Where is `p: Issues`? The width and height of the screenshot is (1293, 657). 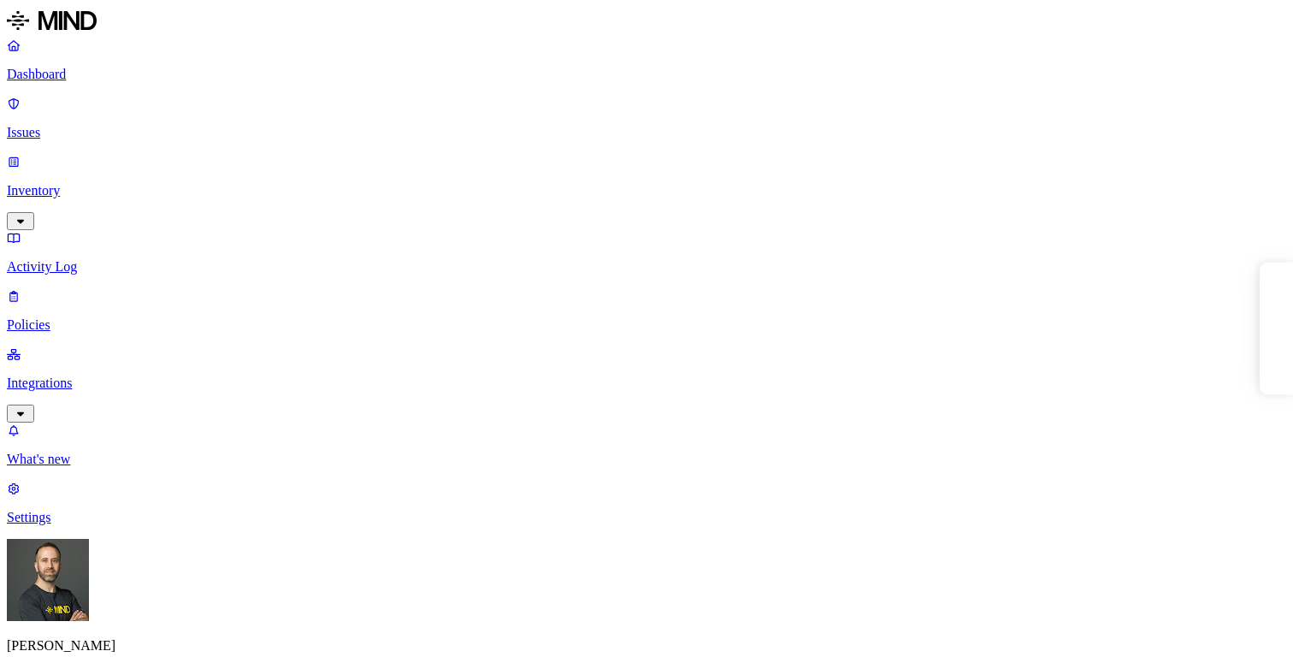 p: Issues is located at coordinates (646, 133).